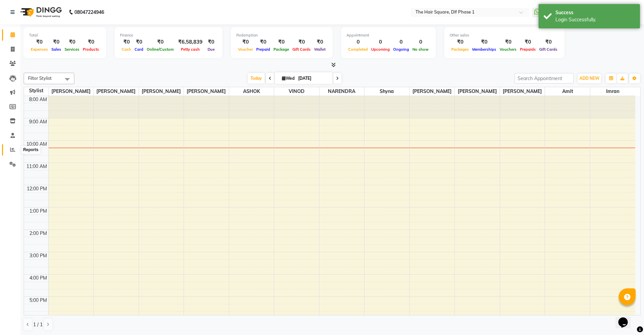 This screenshot has height=335, width=644. What do you see at coordinates (595, 13) in the screenshot?
I see `div: Success` at bounding box center [595, 13].